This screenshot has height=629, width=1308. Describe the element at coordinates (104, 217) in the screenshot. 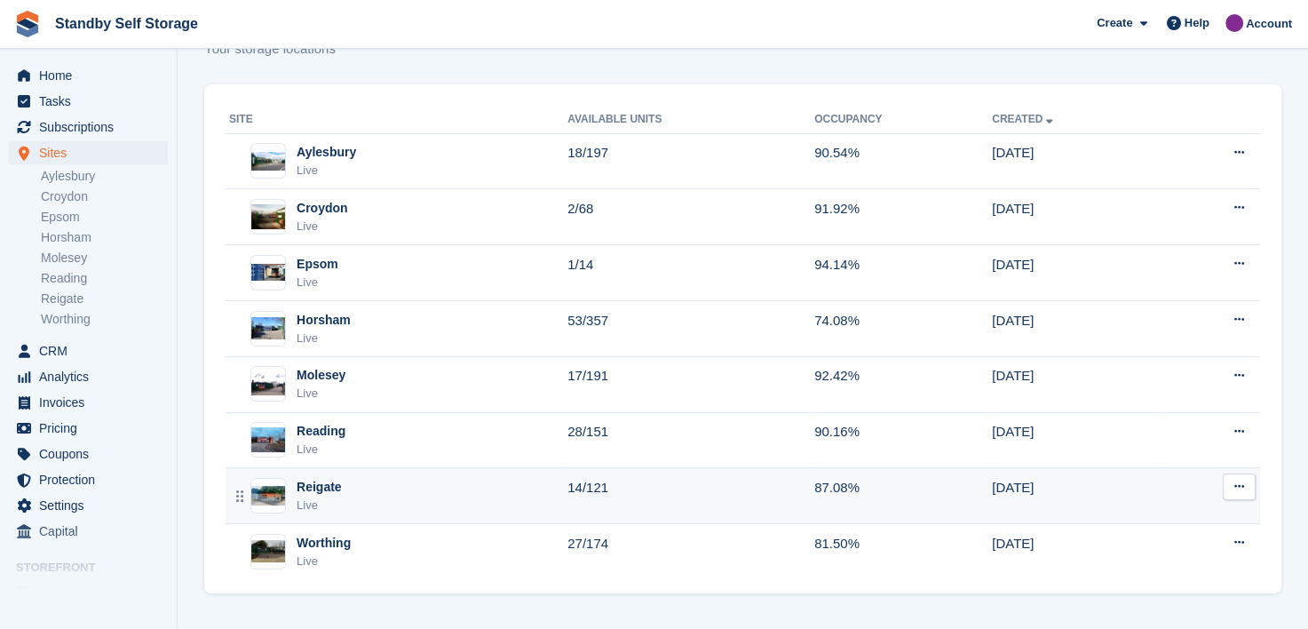

I see `a: Epsom` at that location.